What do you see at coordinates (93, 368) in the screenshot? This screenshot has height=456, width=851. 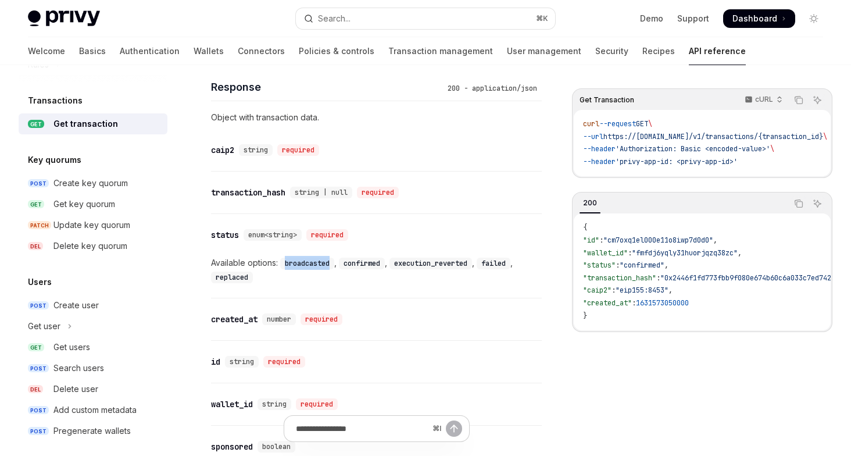 I see `a: POSTSearch users` at bounding box center [93, 368].